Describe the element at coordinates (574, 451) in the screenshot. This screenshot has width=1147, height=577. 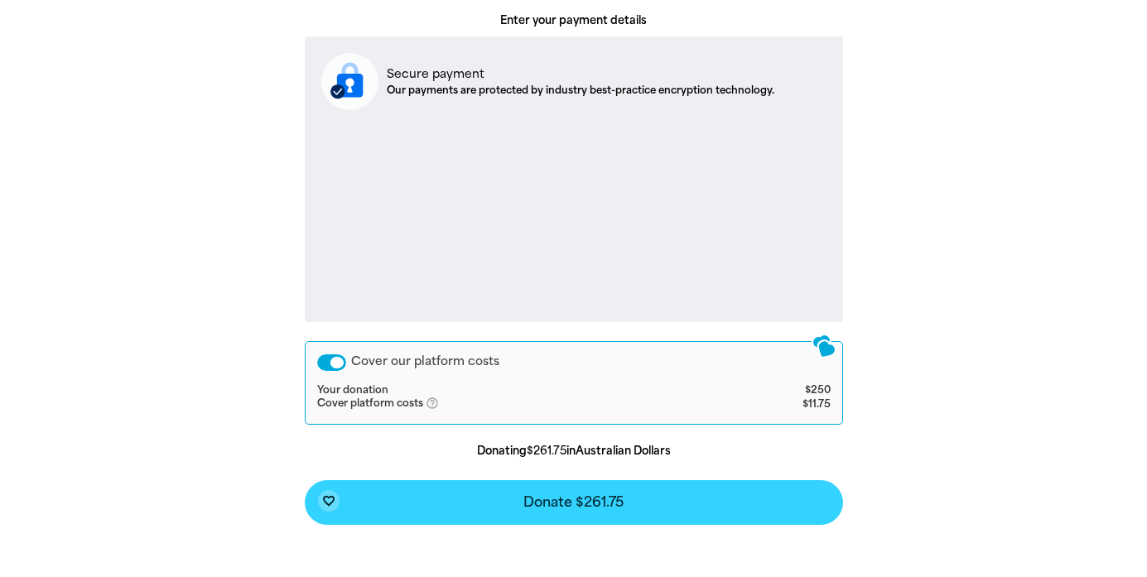
I see `p: Donating in Australian Dollars` at that location.